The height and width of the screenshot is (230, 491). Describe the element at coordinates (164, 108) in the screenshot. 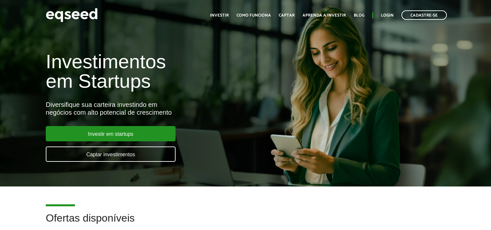

I see `div: Diversifique sua carteira investindo em negócios com alto potencial de crescimento` at that location.